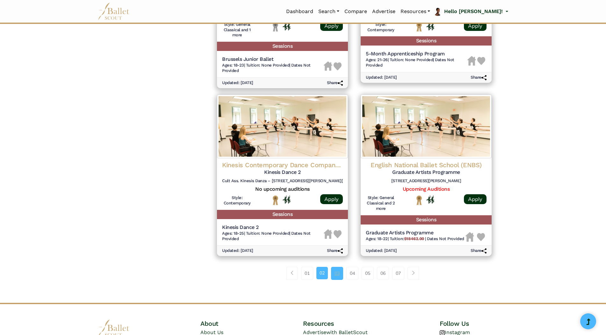 Image resolution: width=606 pixels, height=335 pixels. I want to click on a: Dashboard, so click(299, 11).